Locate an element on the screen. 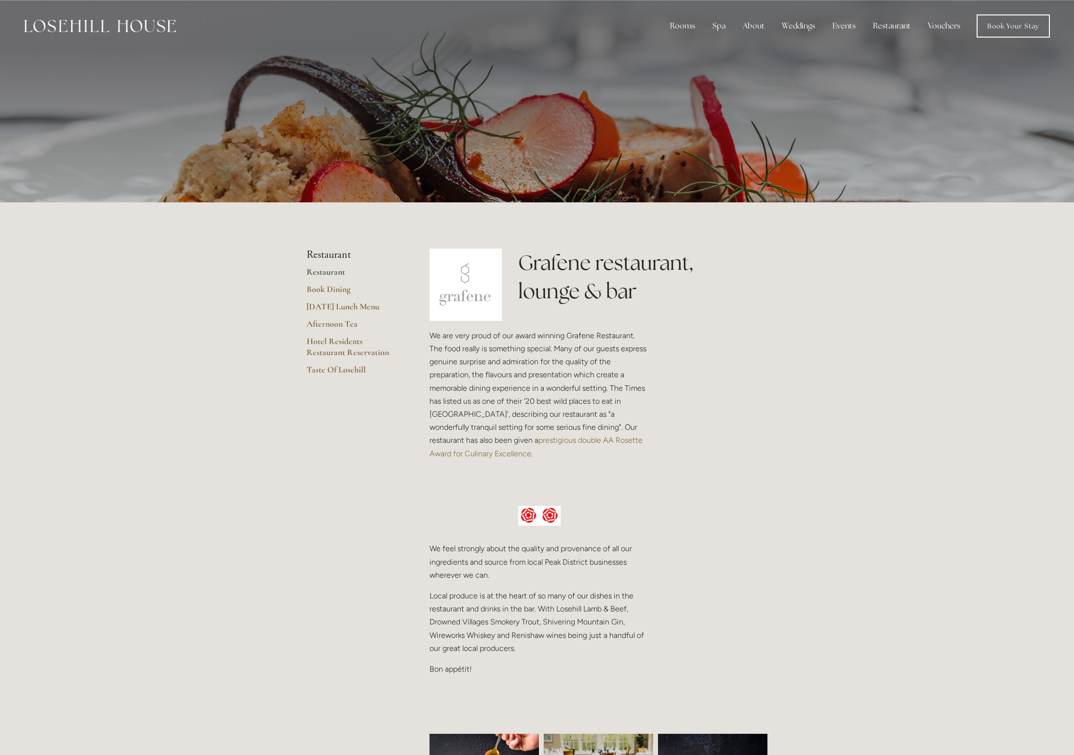 This screenshot has width=1074, height=755. div: Rooms is located at coordinates (682, 26).